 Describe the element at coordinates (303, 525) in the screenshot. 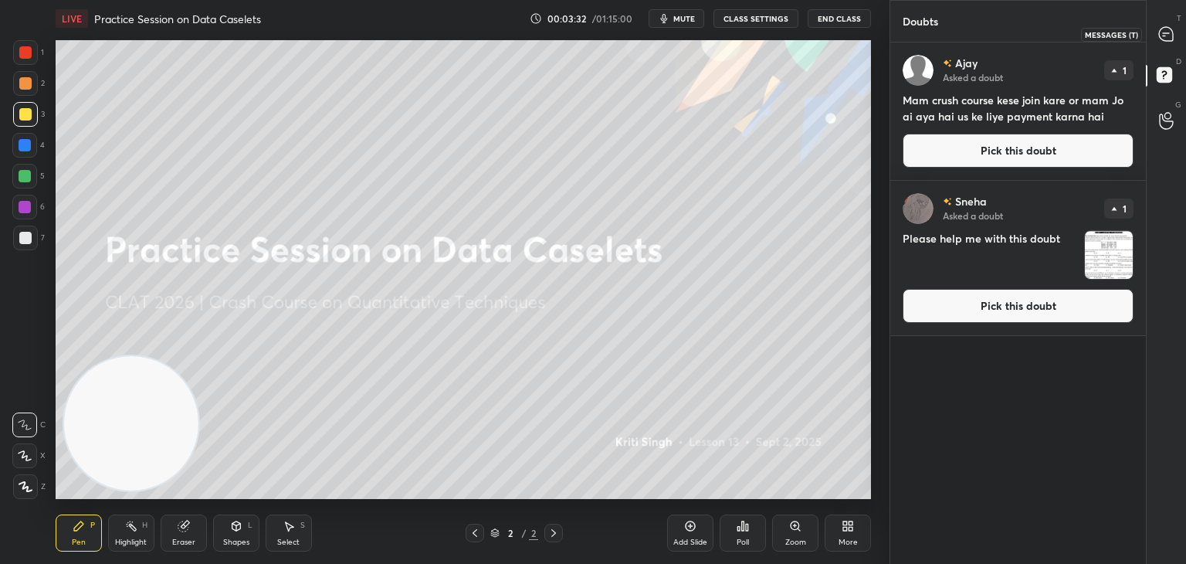

I see `div: S` at that location.